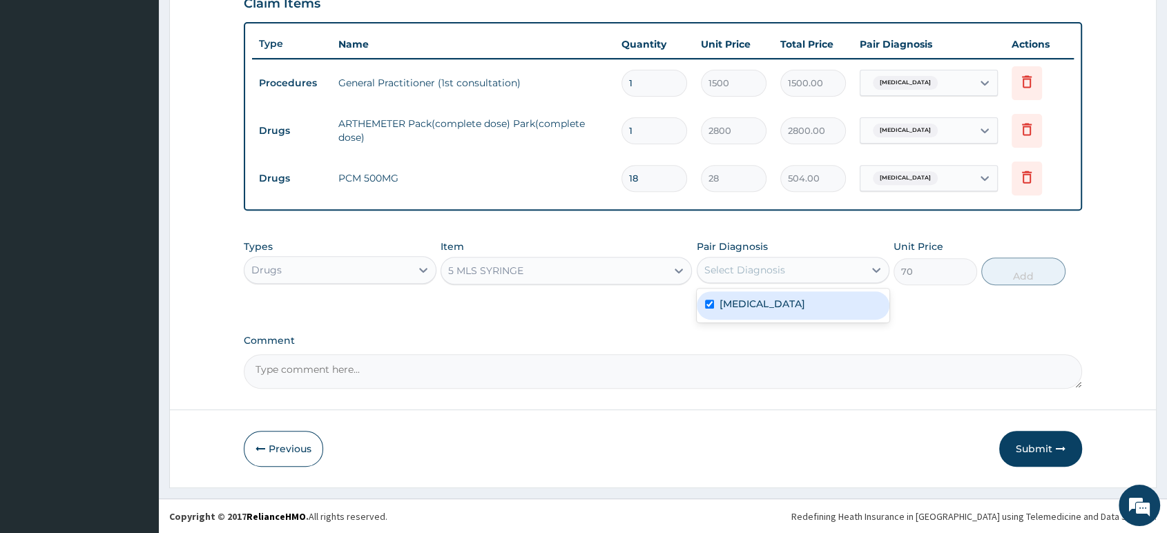 The width and height of the screenshot is (1167, 533). I want to click on th: Quantity, so click(654, 44).